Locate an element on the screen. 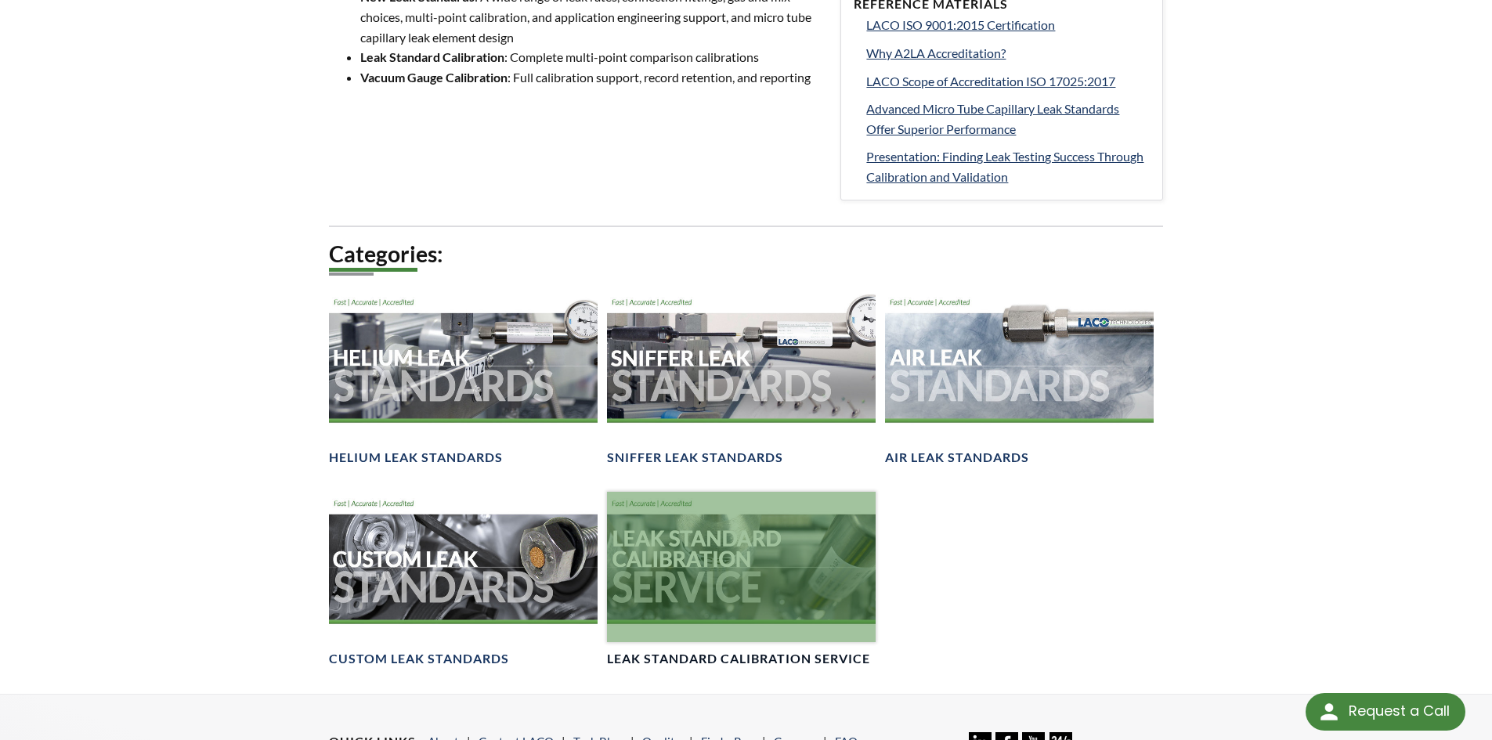  strong: Leak Standard Calibration is located at coordinates (432, 56).